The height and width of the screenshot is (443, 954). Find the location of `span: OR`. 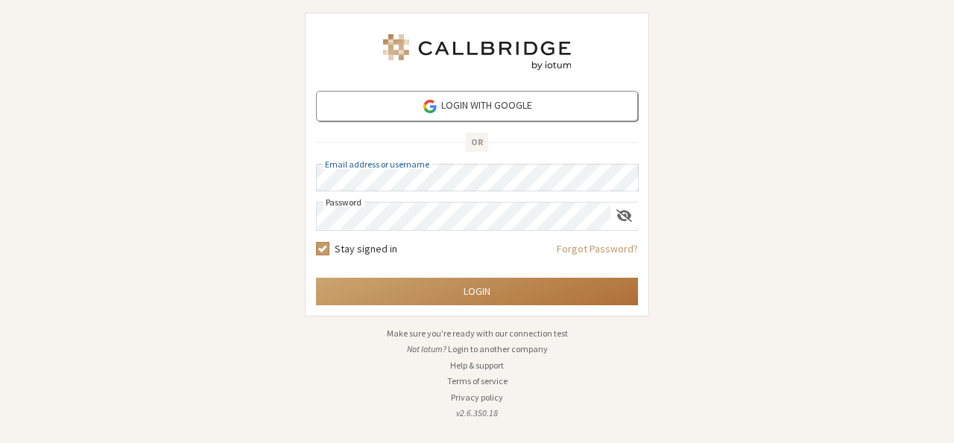

span: OR is located at coordinates (477, 142).